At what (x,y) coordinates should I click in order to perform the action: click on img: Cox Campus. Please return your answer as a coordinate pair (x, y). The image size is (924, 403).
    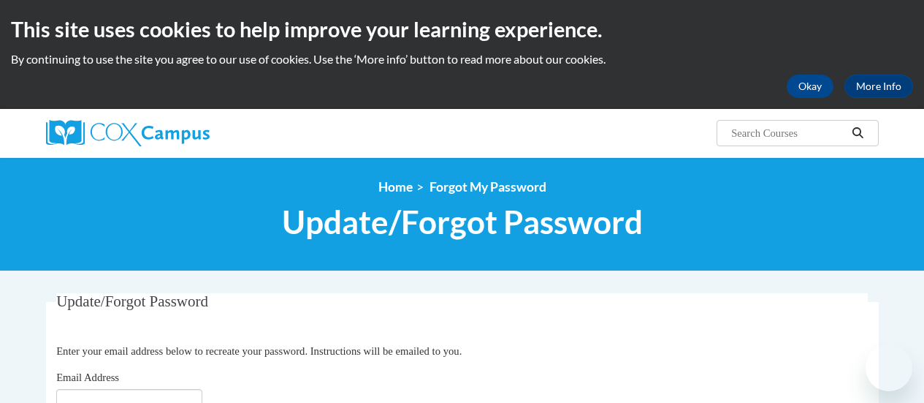
    Looking at the image, I should click on (128, 133).